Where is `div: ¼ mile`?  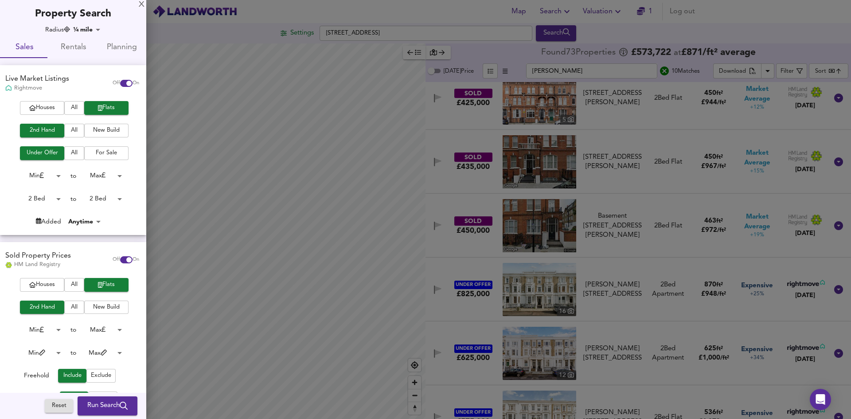 div: ¼ mile is located at coordinates (87, 30).